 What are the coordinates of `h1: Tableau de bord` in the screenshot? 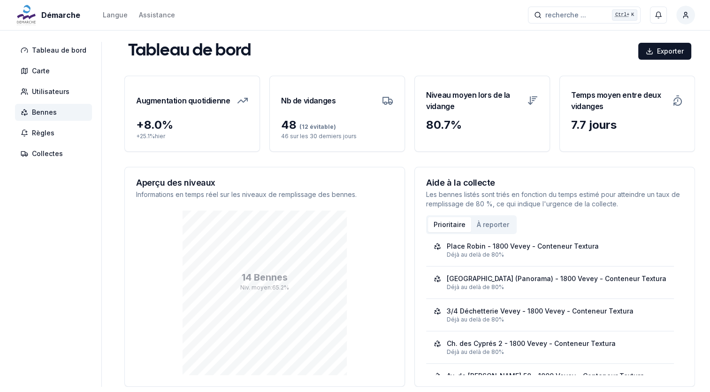 It's located at (190, 51).